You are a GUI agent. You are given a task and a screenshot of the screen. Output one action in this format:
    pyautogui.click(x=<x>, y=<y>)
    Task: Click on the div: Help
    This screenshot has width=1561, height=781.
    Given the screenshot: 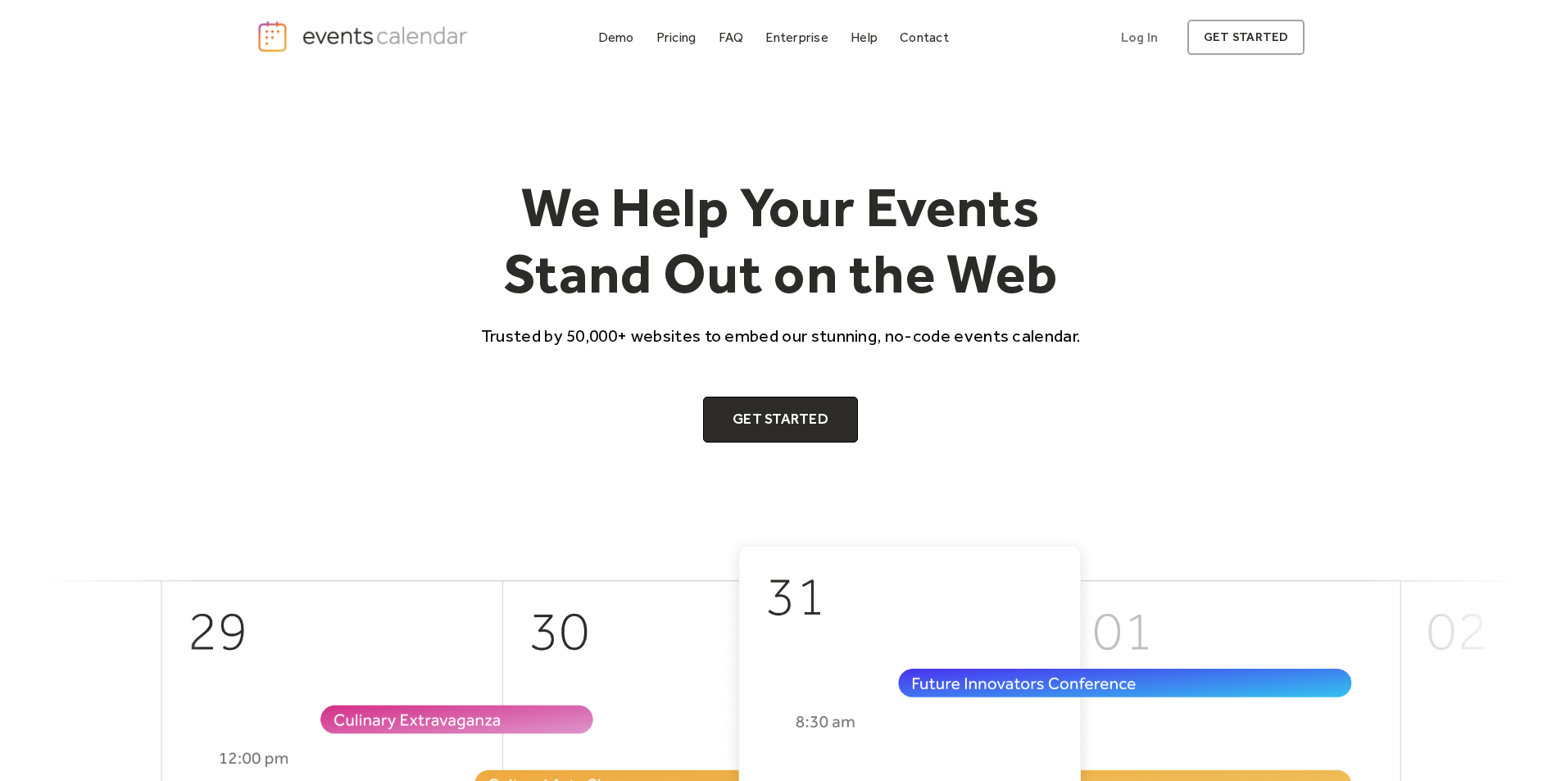 What is the action you would take?
    pyautogui.click(x=864, y=37)
    